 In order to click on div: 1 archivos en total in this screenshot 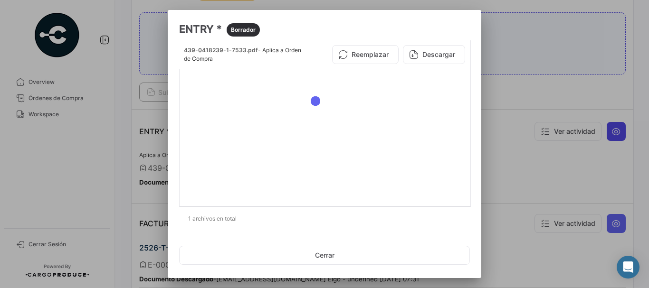, I will do `click(324, 219)`.